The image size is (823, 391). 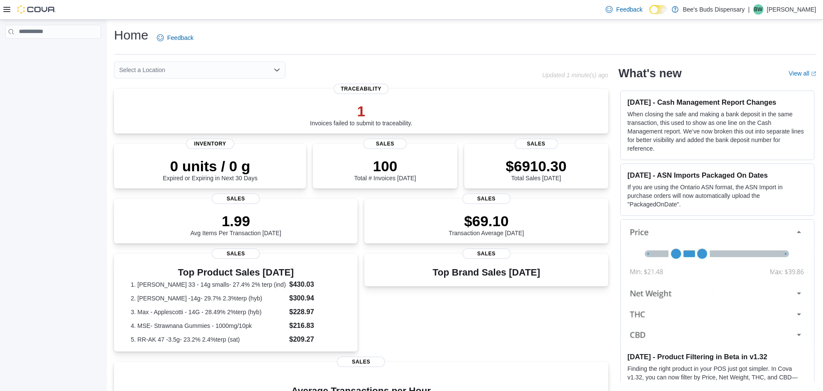 What do you see at coordinates (536, 166) in the screenshot?
I see `p: $6910.30` at bounding box center [536, 166].